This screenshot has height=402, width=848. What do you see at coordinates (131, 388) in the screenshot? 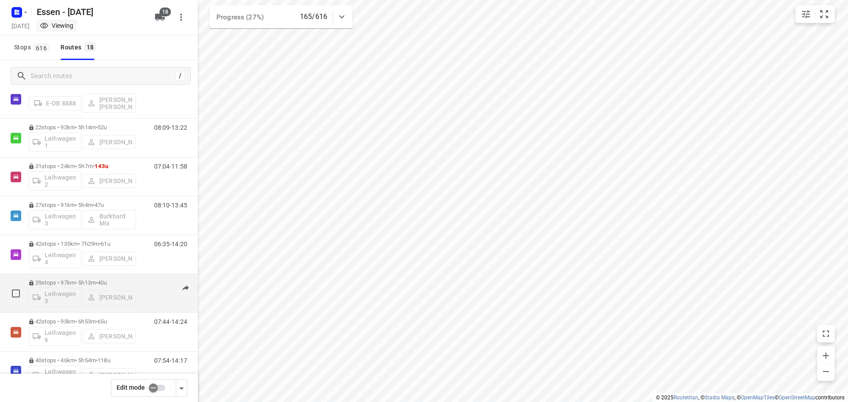
I see `span: Edit mode` at bounding box center [131, 388].